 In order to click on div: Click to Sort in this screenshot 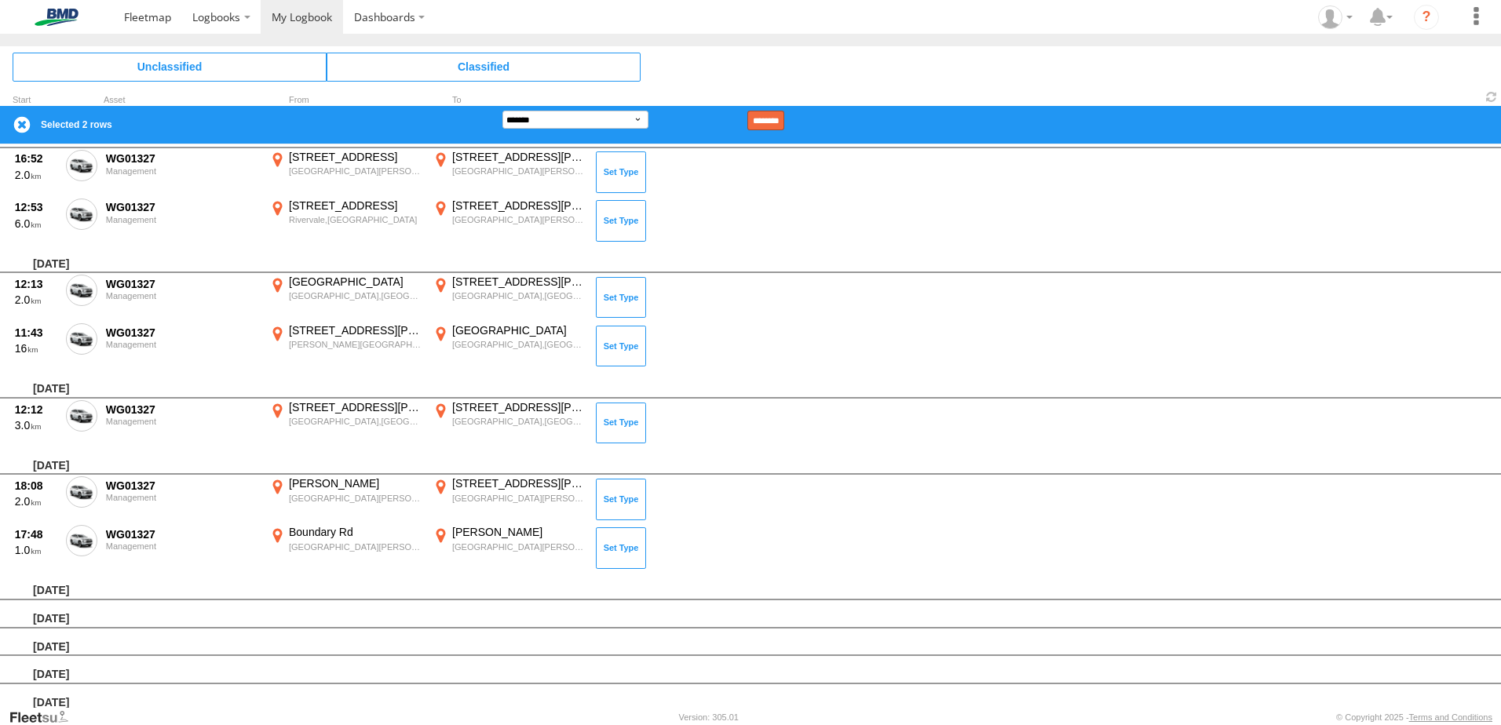, I will do `click(36, 100)`.